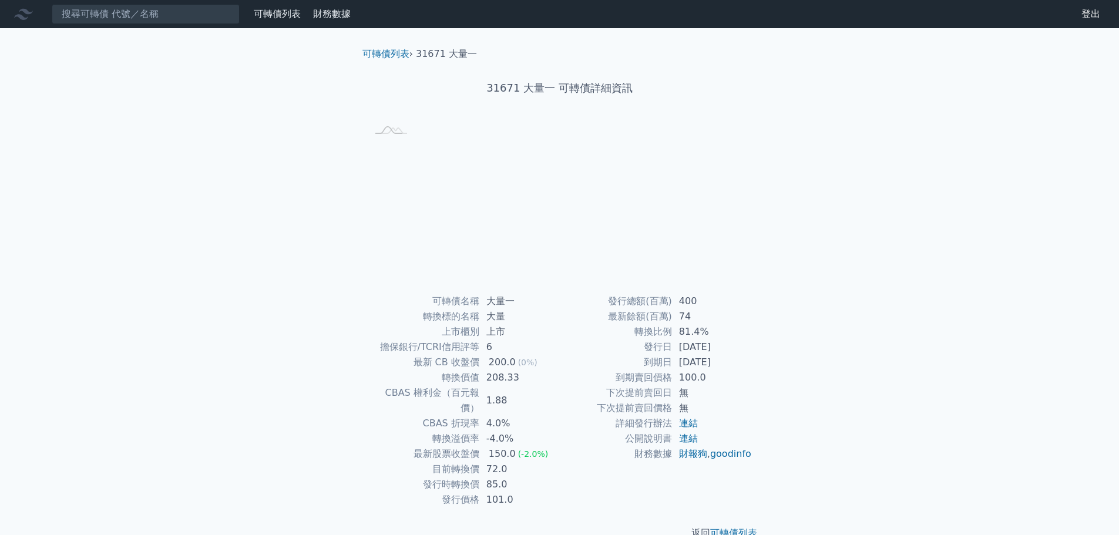 The width and height of the screenshot is (1119, 535). Describe the element at coordinates (616, 301) in the screenshot. I see `td: 發行總額(百萬)` at that location.